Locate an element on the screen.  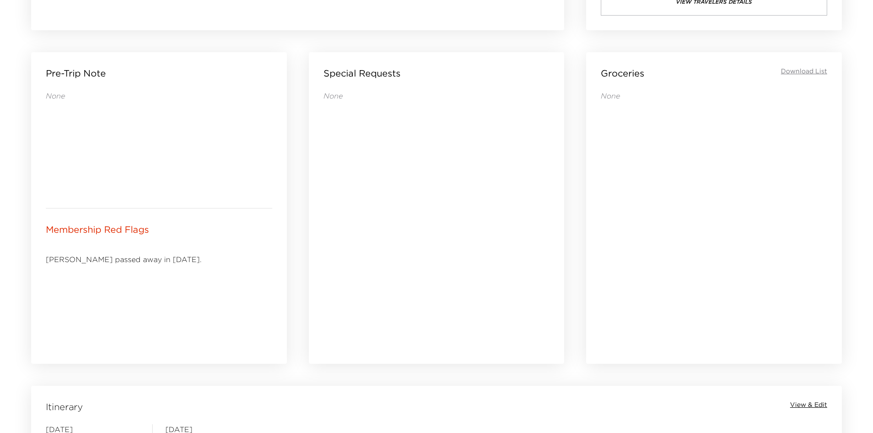
span: View & Edit is located at coordinates (808, 405).